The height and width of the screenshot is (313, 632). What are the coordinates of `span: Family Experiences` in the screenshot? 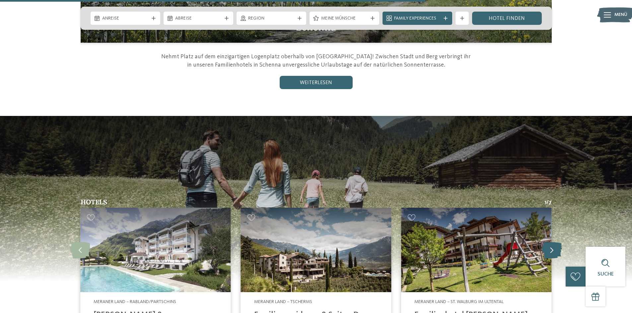 It's located at (417, 19).